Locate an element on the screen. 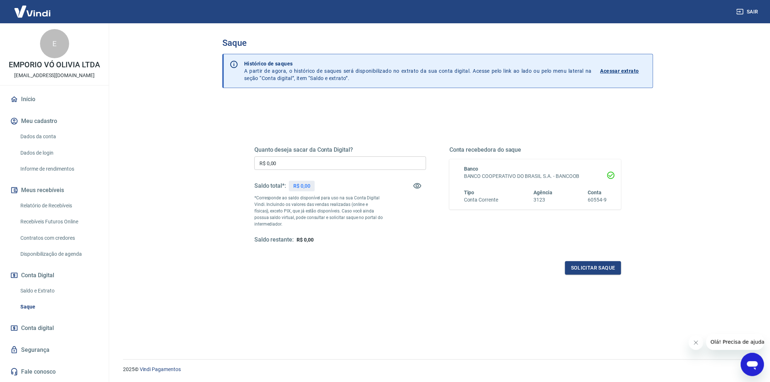  a: Recebíveis Futuros Online is located at coordinates (59, 222).